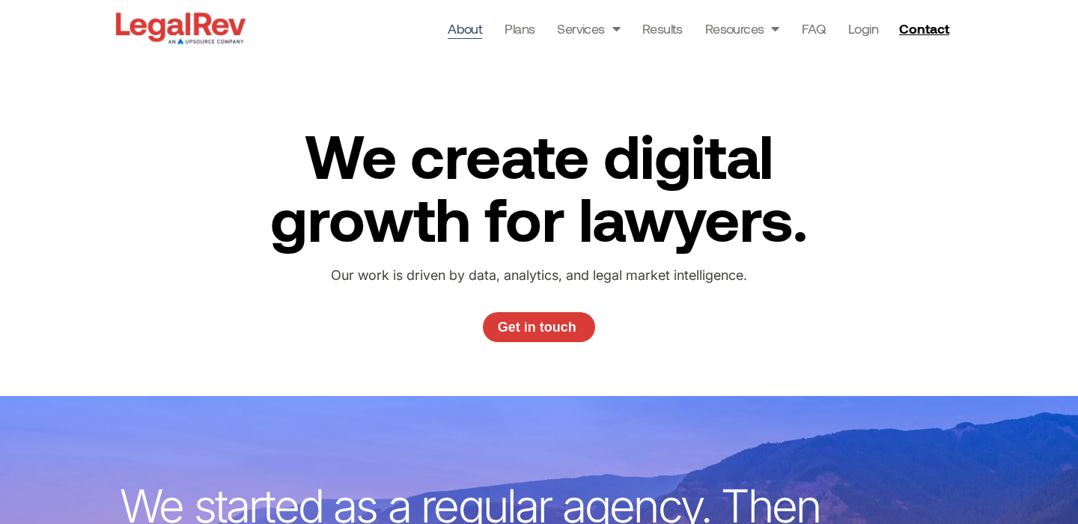 This screenshot has width=1078, height=524. Describe the element at coordinates (663, 28) in the screenshot. I see `a: Results` at that location.